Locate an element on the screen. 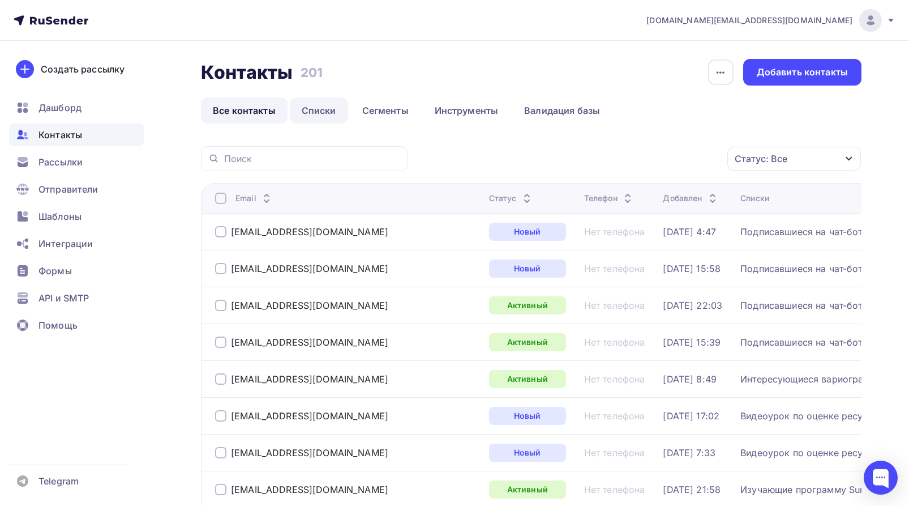 The image size is (909, 506). div: Email is located at coordinates (254, 198).